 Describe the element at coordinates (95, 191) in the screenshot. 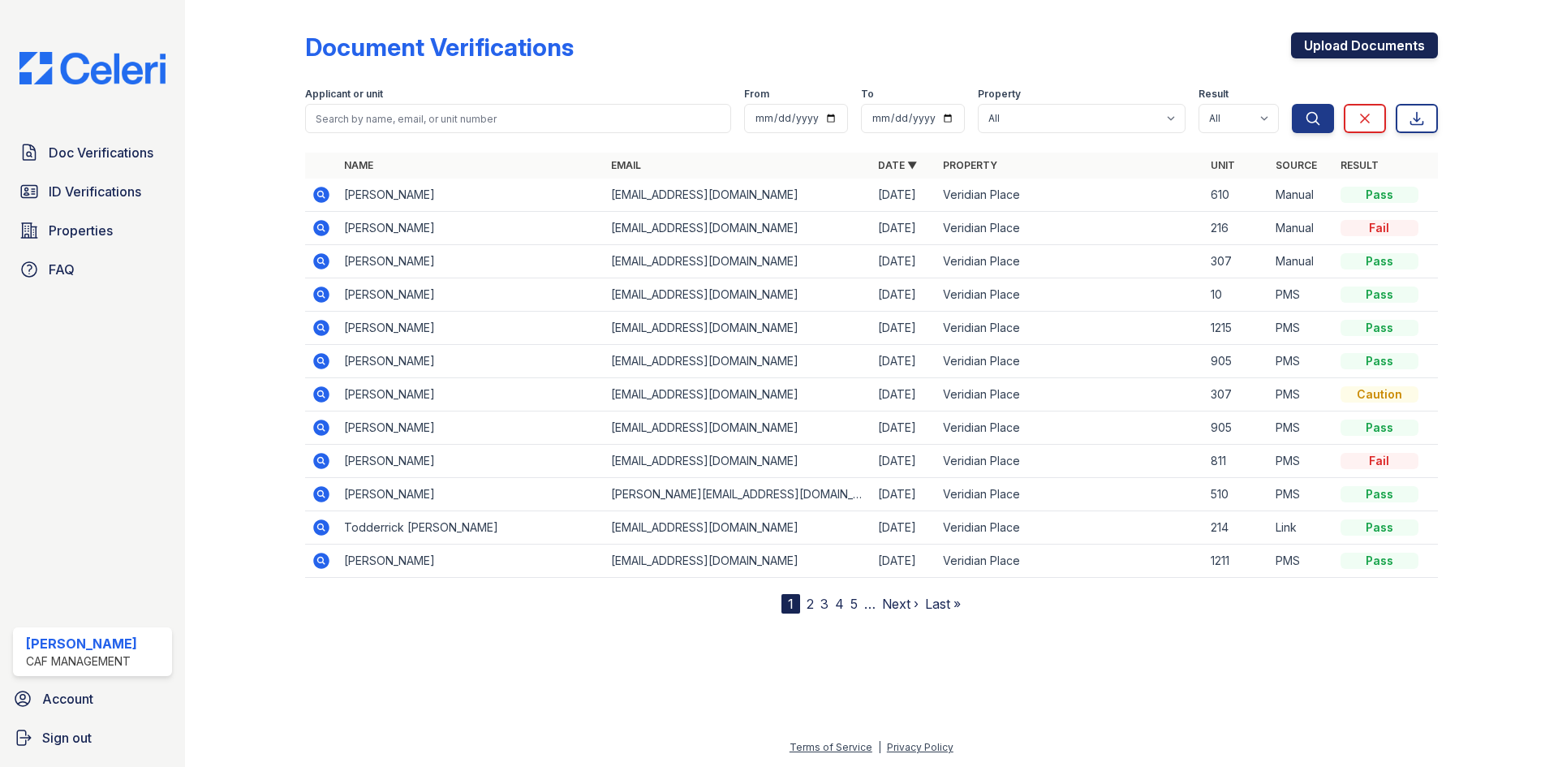

I see `span: ID Verifications` at that location.